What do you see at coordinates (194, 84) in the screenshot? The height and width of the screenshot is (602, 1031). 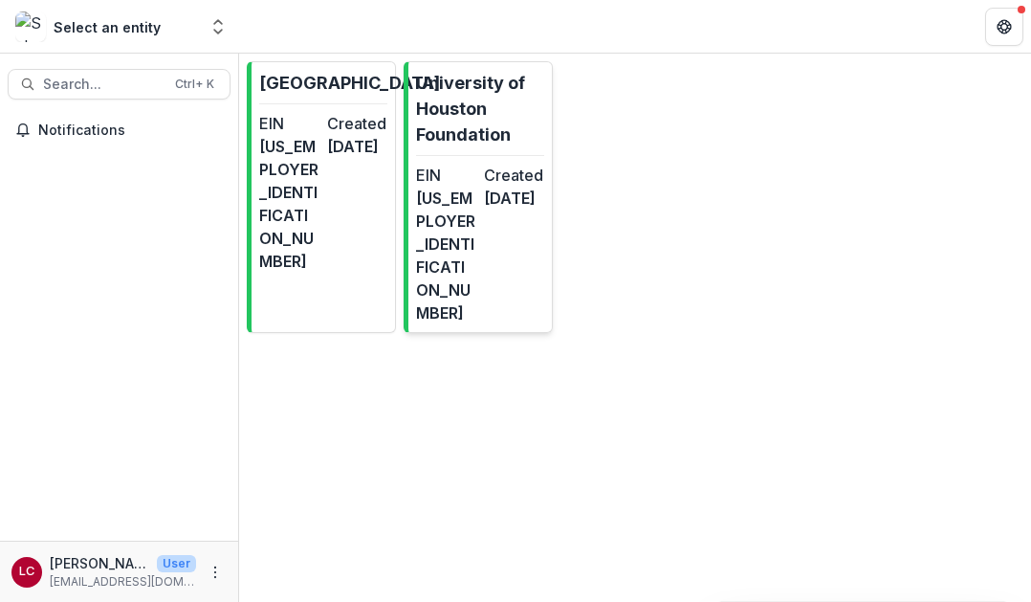 I see `div: Ctrl + K` at bounding box center [194, 84].